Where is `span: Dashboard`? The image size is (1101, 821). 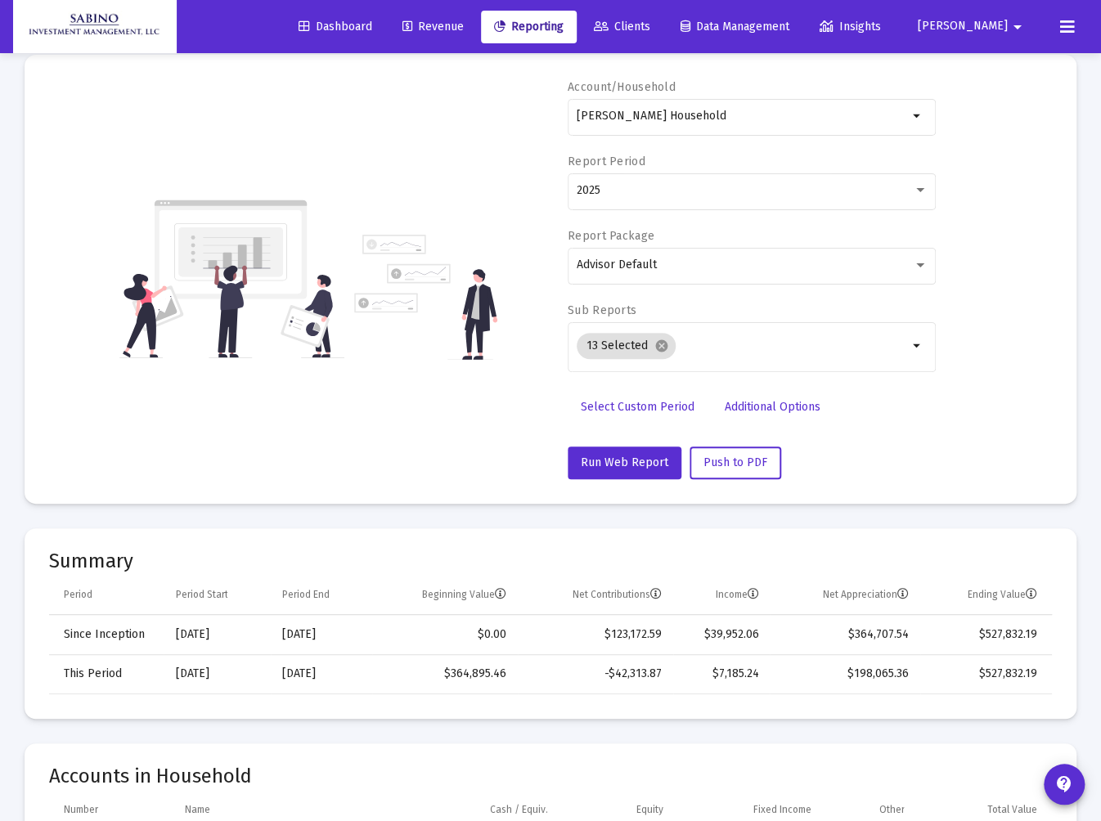 span: Dashboard is located at coordinates (335, 26).